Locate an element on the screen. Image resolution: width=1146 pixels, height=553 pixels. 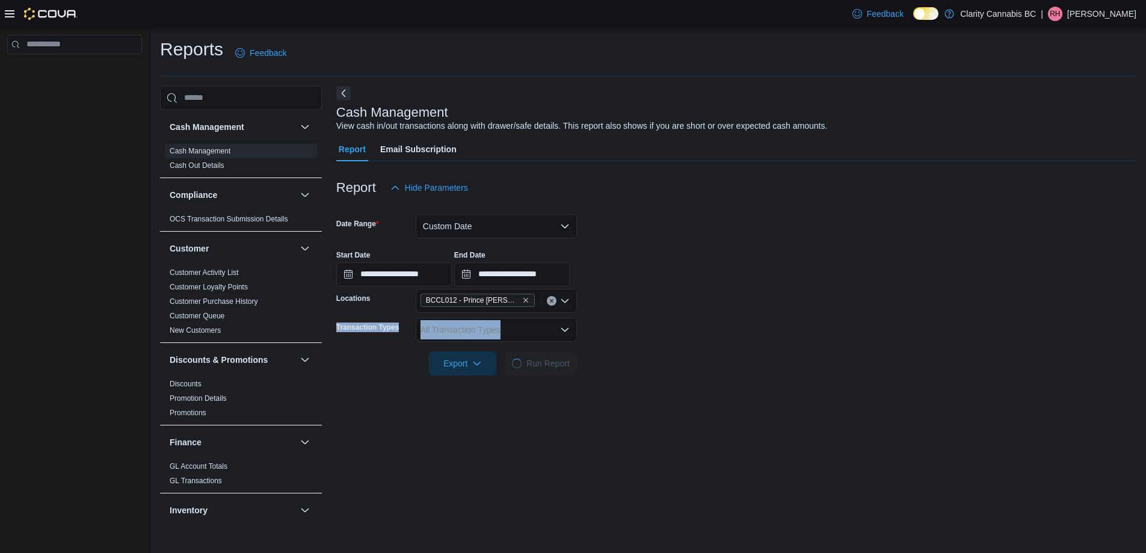
h3: Report is located at coordinates (356, 188).